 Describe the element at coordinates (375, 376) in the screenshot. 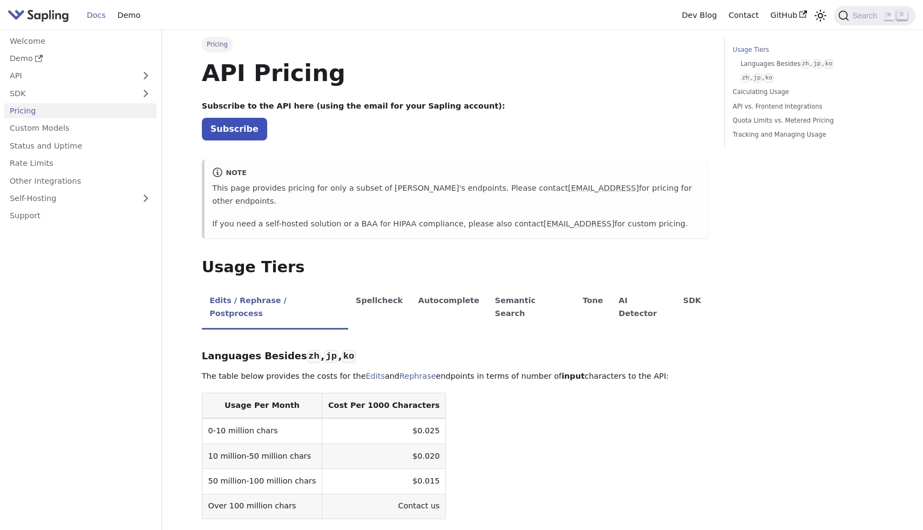

I see `a: Edits` at that location.